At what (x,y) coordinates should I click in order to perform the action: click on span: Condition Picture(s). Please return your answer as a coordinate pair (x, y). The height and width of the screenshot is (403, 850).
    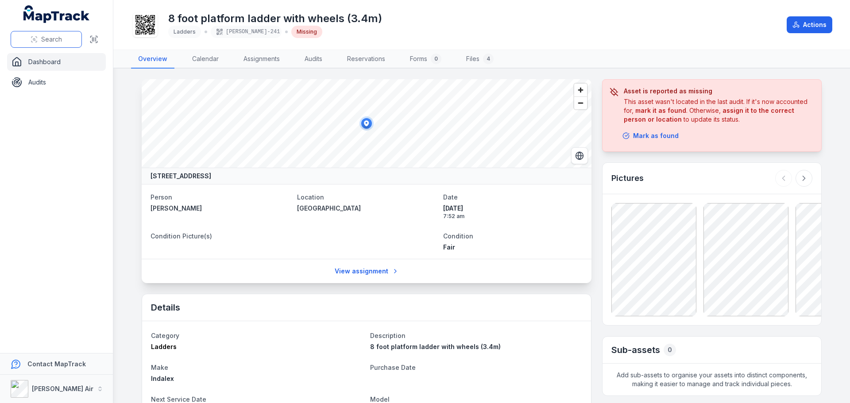
    Looking at the image, I should click on (181, 236).